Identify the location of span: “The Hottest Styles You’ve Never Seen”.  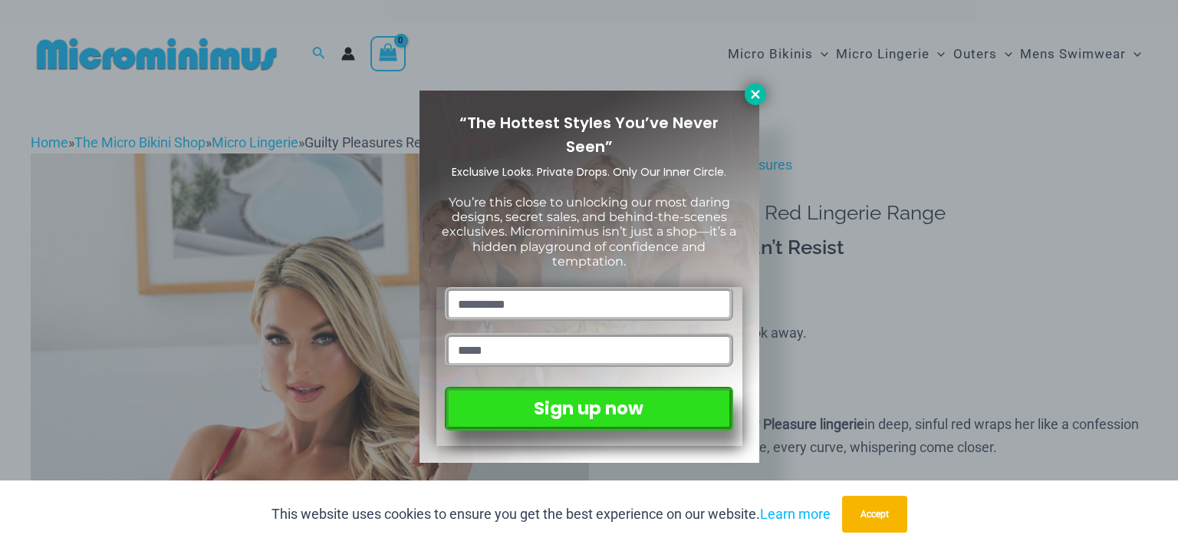
(589, 134).